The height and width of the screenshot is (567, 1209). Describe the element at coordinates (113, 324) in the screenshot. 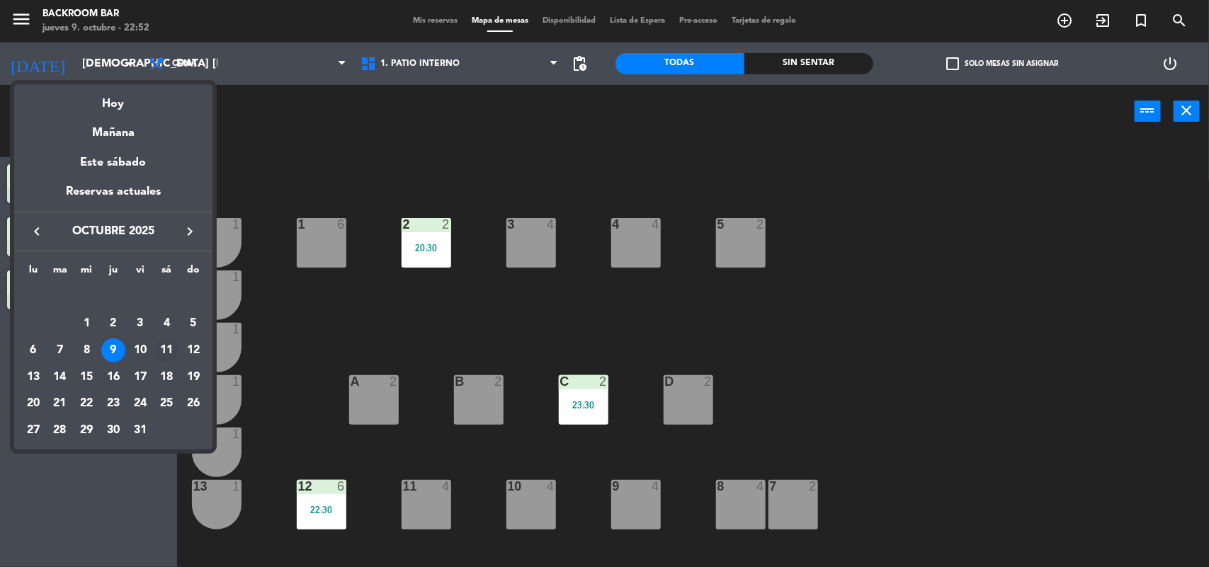

I see `div: 2` at that location.